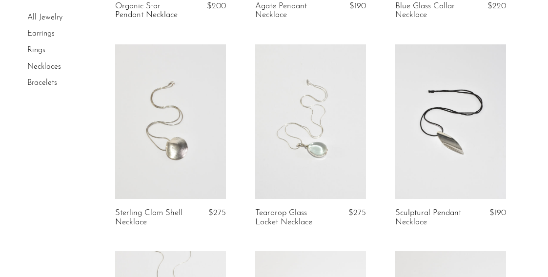 This screenshot has height=277, width=548. What do you see at coordinates (42, 83) in the screenshot?
I see `a: Bracelets` at bounding box center [42, 83].